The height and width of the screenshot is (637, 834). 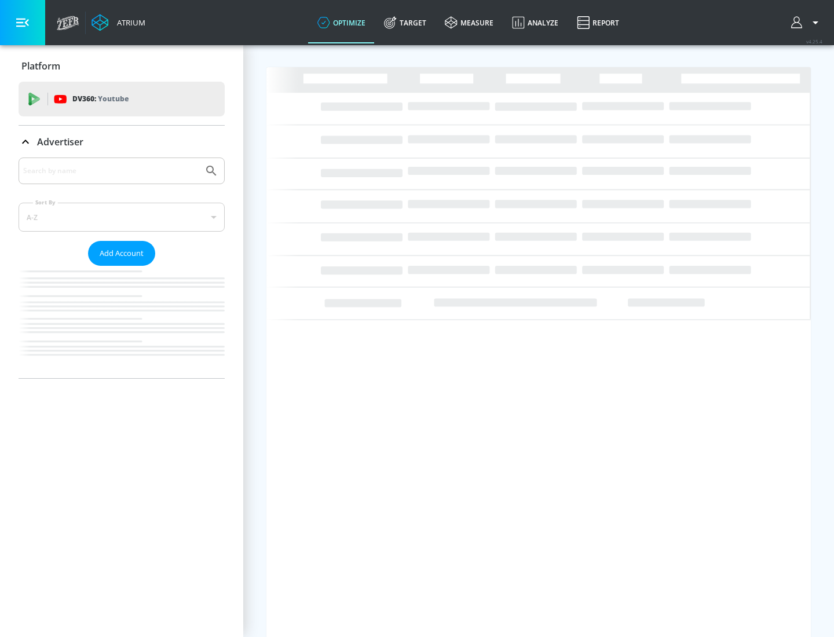 I want to click on div: DV360: Youtube, so click(x=122, y=99).